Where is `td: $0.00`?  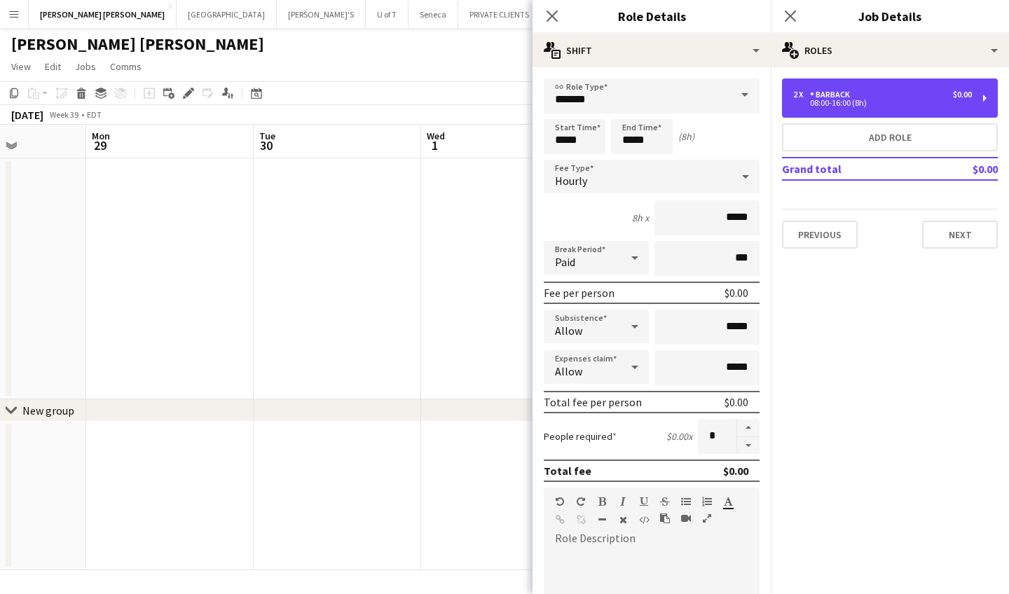
td: $0.00 is located at coordinates (965, 169).